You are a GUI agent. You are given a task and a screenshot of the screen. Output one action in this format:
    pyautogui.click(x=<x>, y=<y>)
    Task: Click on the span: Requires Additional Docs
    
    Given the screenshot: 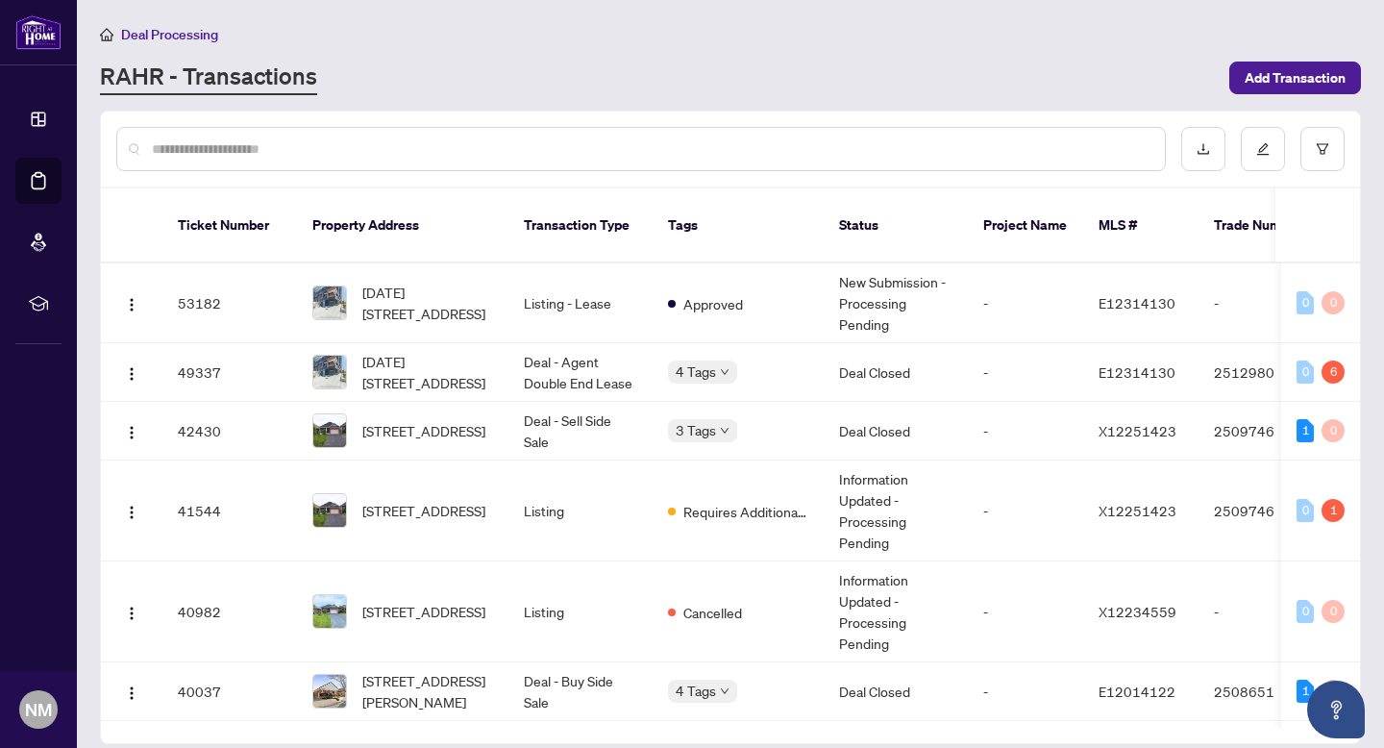 What is the action you would take?
    pyautogui.click(x=746, y=511)
    